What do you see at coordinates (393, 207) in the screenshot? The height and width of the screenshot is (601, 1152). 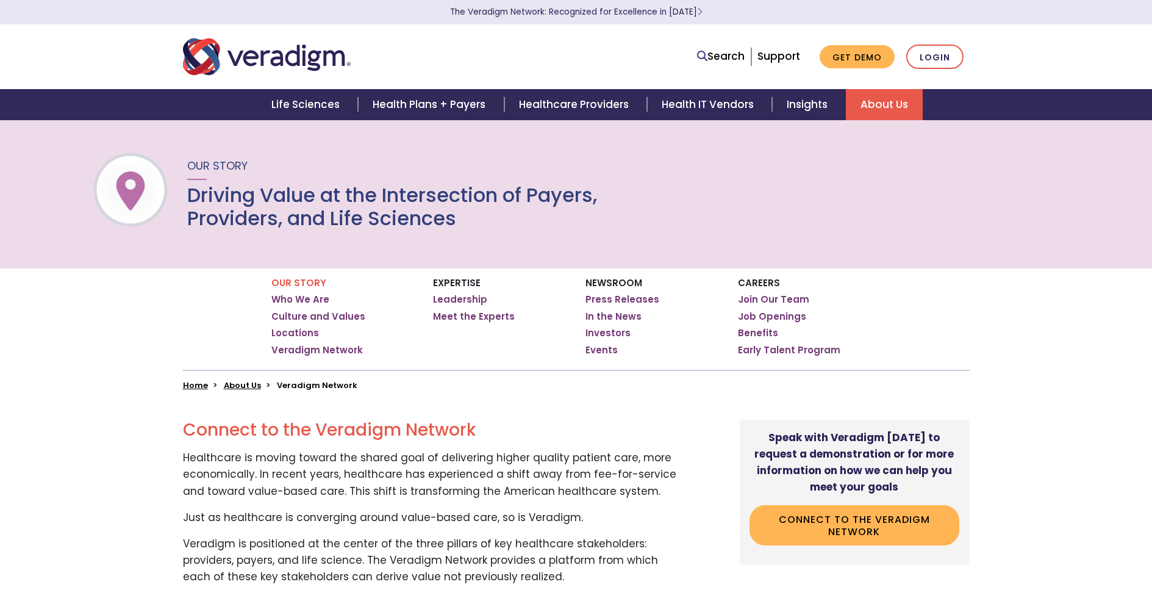 I see `h1: Driving Value at the Intersection of Payers, Providers, and Life Sciences` at bounding box center [393, 207].